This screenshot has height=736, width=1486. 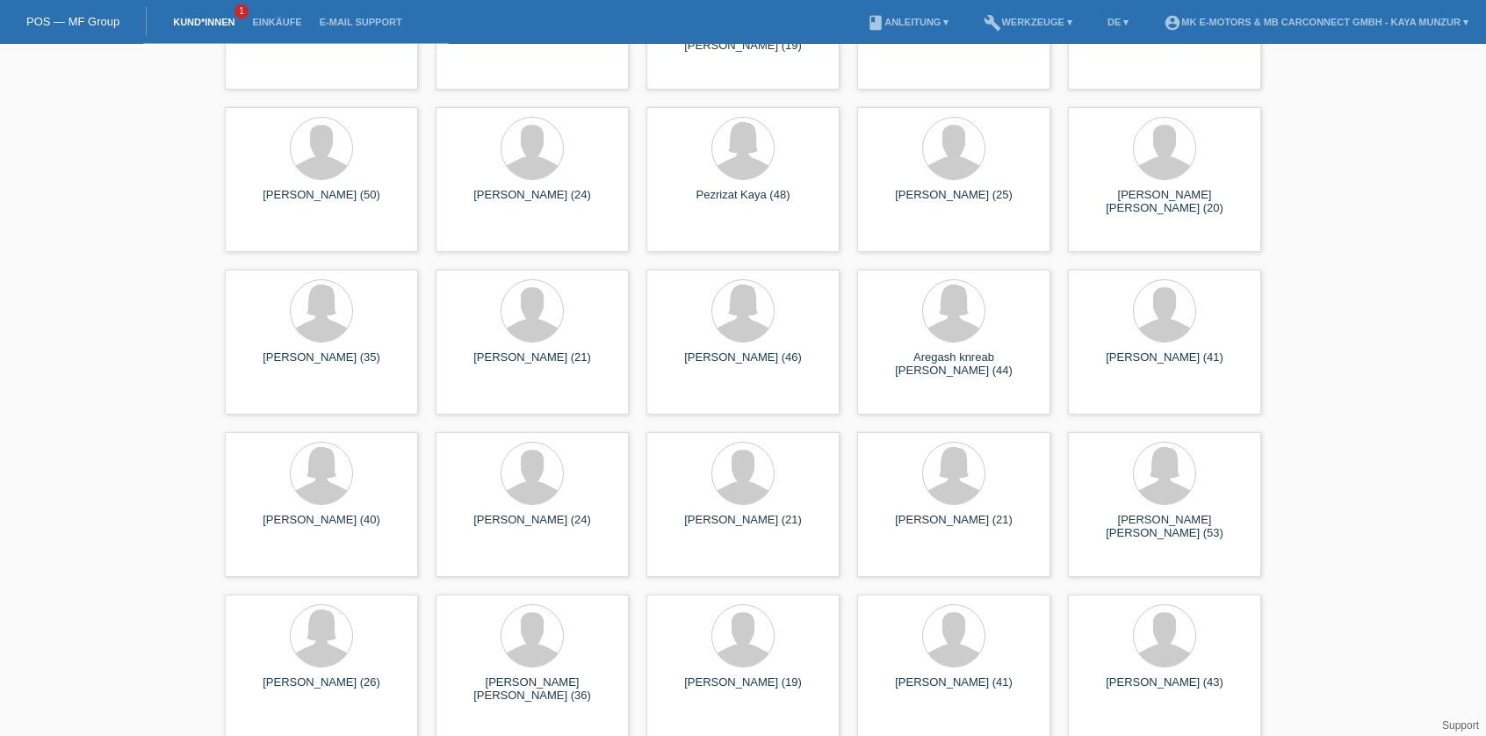 What do you see at coordinates (1316, 22) in the screenshot?
I see `a: account_circleMK E-MOTORS & MB CarConnect GmbH - Kaya Munzur ▾` at bounding box center [1316, 22].